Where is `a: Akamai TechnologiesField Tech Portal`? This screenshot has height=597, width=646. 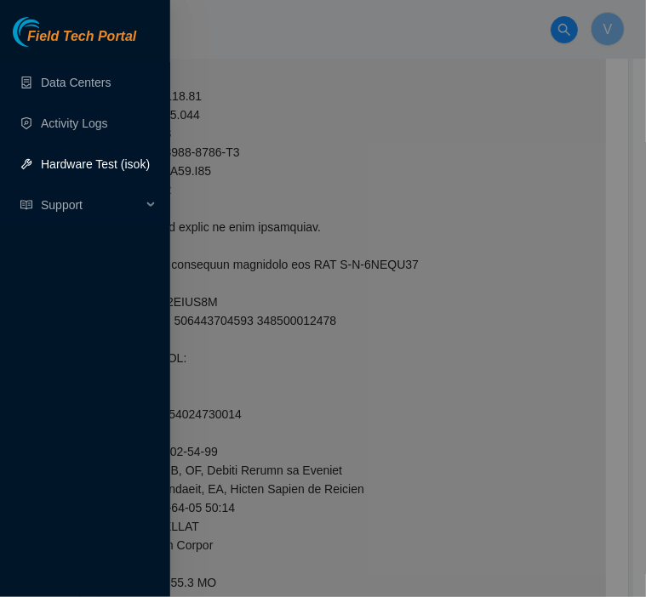 a: Akamai TechnologiesField Tech Portal is located at coordinates (74, 42).